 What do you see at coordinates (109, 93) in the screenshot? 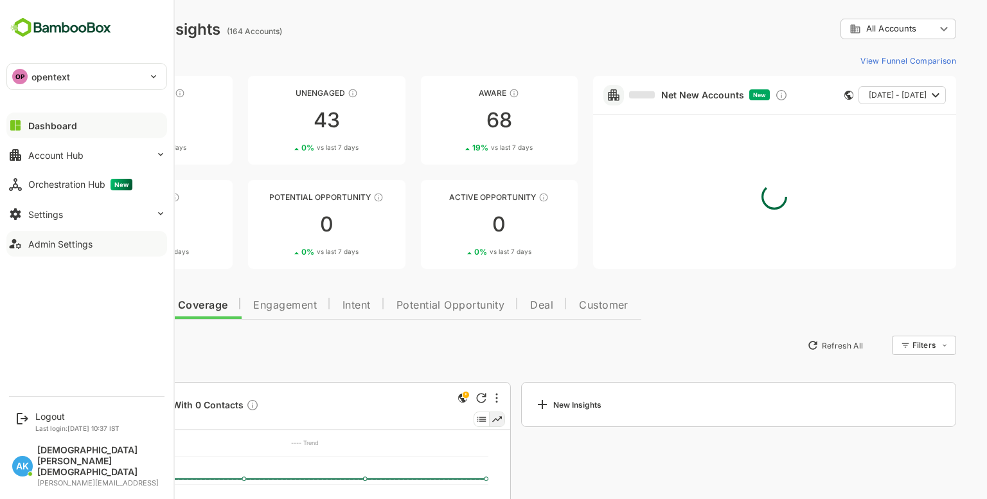
I see `div: Unreached` at bounding box center [109, 93].